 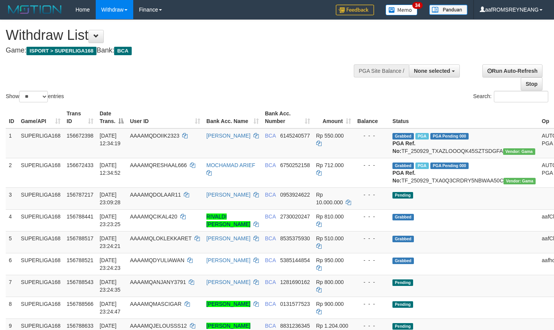 I want to click on span: Copy 8535375930 to clipboard, so click(x=295, y=238).